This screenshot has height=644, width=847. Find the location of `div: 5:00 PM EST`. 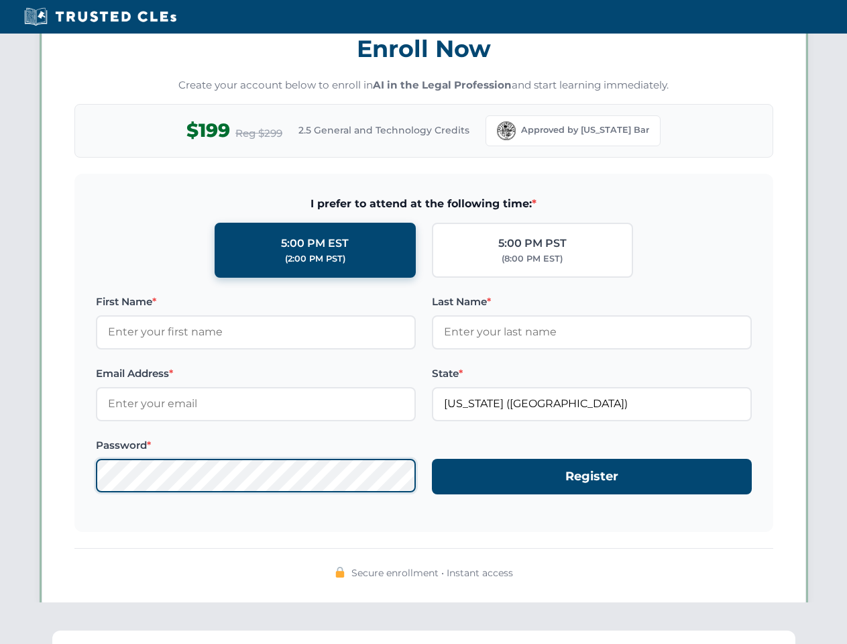

div: 5:00 PM EST is located at coordinates (314, 243).